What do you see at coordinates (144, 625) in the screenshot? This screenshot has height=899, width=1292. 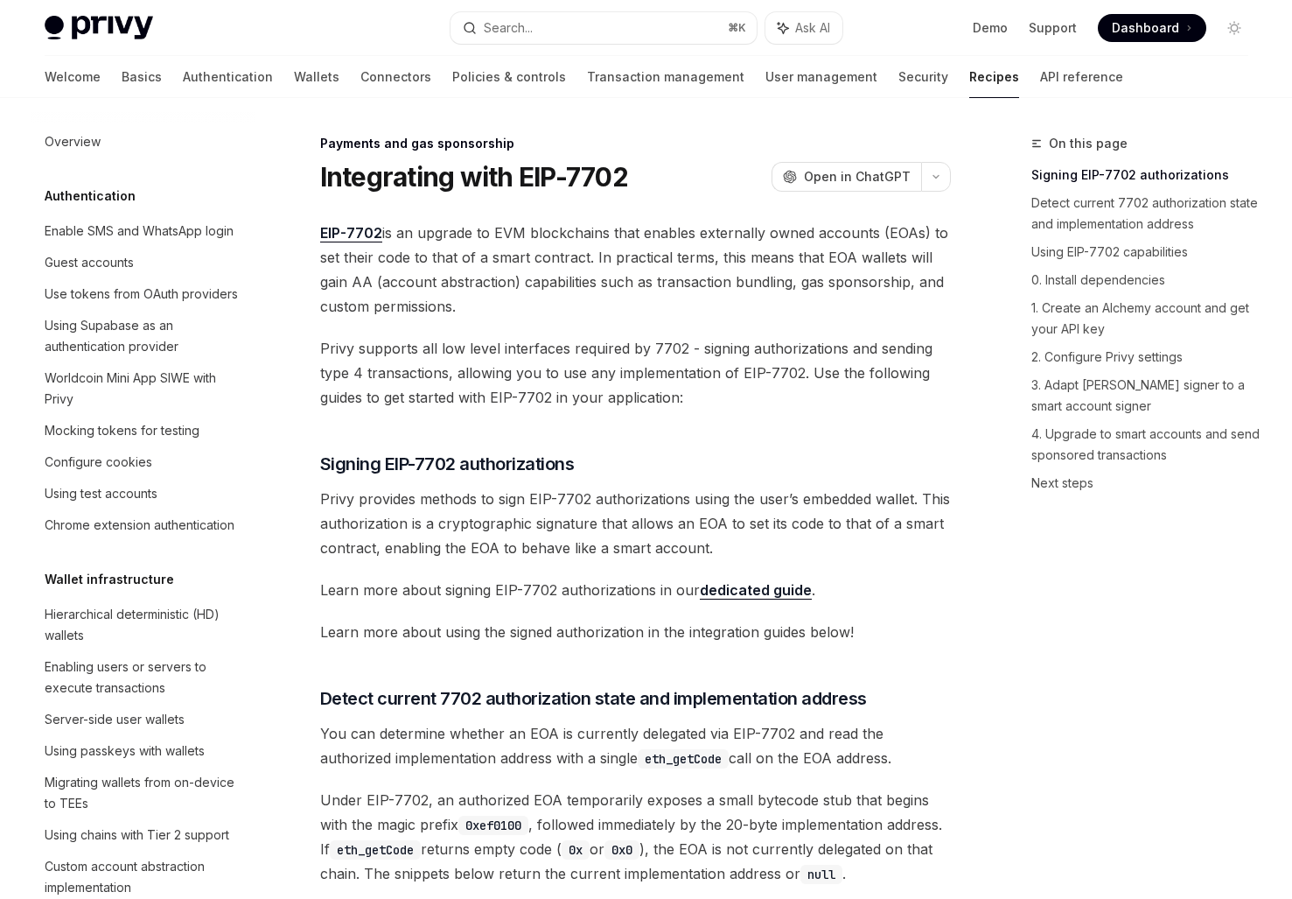 I see `div: Hierarchical deterministic (HD) wallets` at bounding box center [144, 625].